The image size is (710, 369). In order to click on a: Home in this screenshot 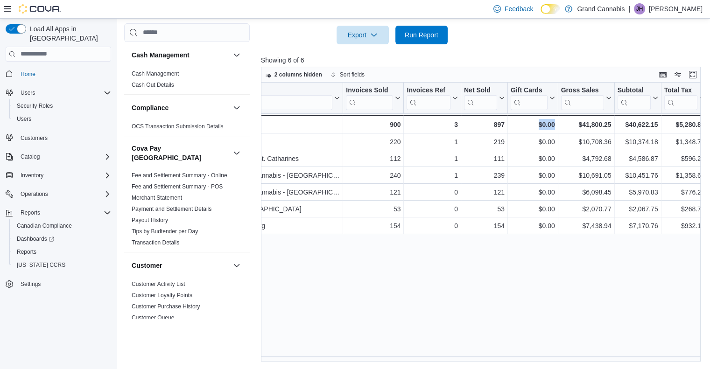, I will do `click(28, 74)`.